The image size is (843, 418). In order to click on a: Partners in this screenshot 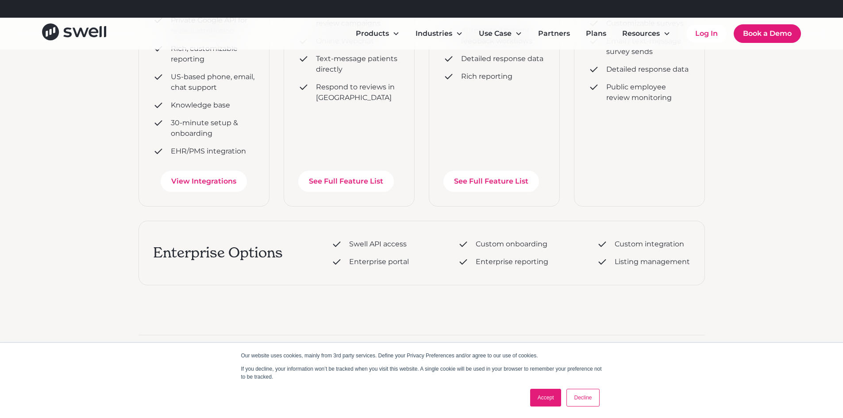, I will do `click(554, 34)`.